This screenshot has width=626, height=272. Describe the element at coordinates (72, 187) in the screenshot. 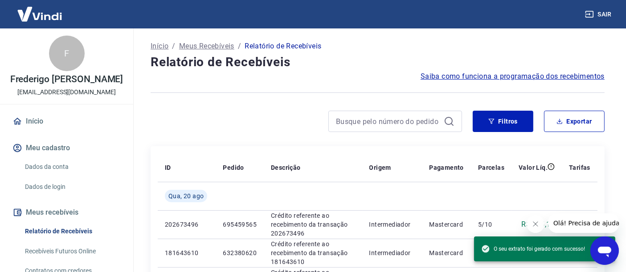

I see `a: Dados de login` at that location.